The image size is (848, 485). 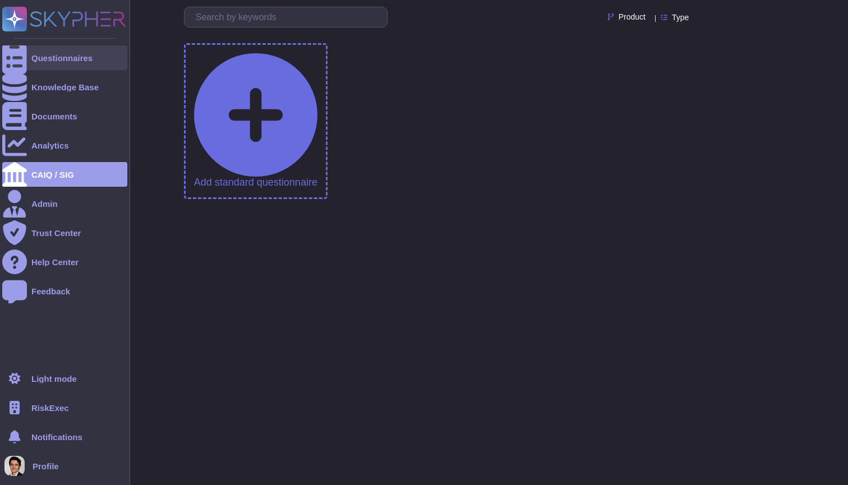 What do you see at coordinates (256, 183) in the screenshot?
I see `h3: Add standard questionnaire` at bounding box center [256, 183].